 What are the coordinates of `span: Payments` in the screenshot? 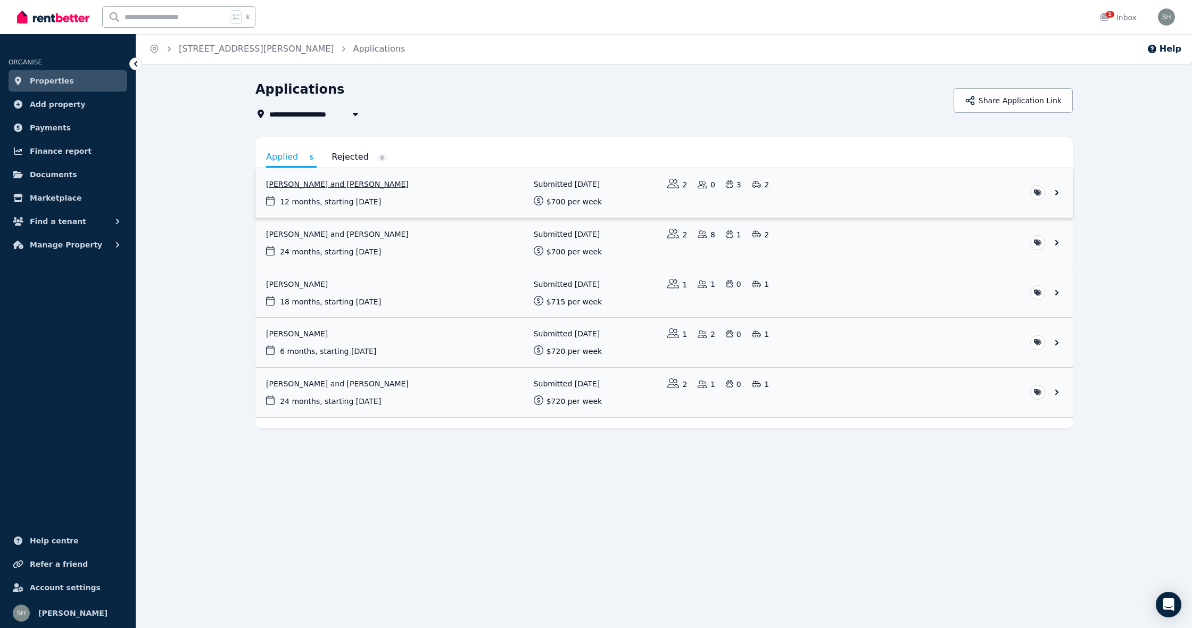 It's located at (50, 128).